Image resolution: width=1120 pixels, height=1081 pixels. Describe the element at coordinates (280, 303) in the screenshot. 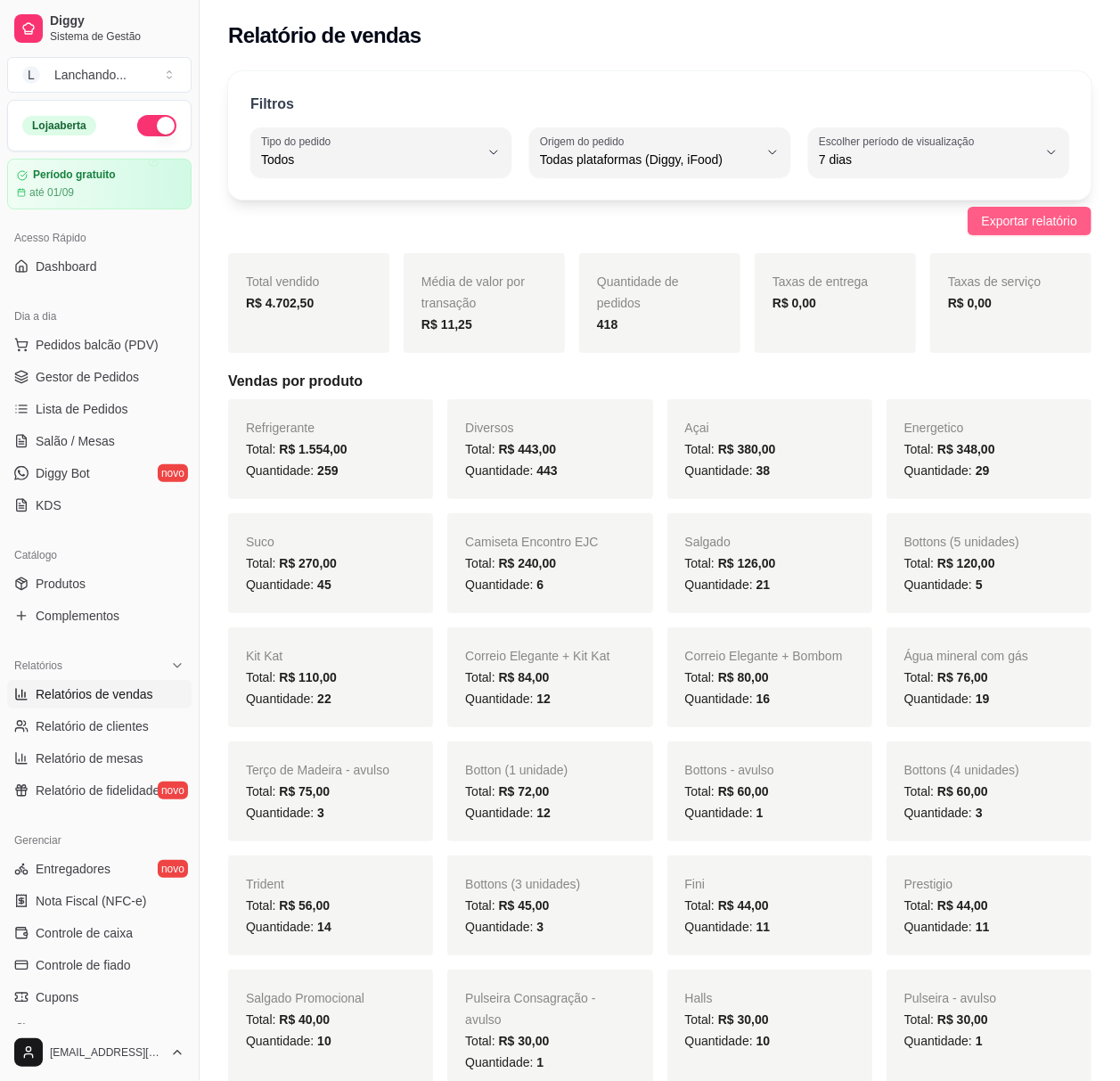

I see `strong: R$ 4.702,50` at that location.